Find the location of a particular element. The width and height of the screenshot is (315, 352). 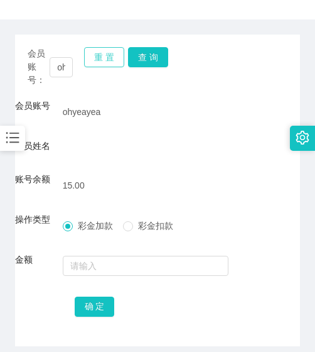

button: 确 定 is located at coordinates (95, 306).